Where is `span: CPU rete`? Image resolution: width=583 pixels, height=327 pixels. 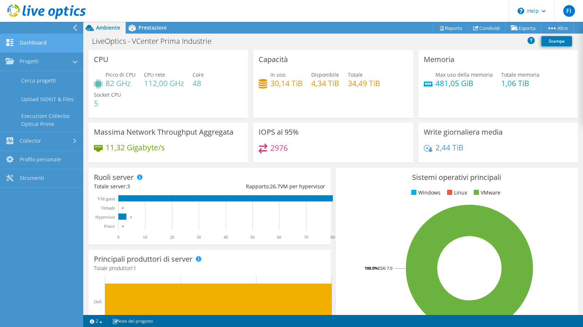 span: CPU rete is located at coordinates (154, 74).